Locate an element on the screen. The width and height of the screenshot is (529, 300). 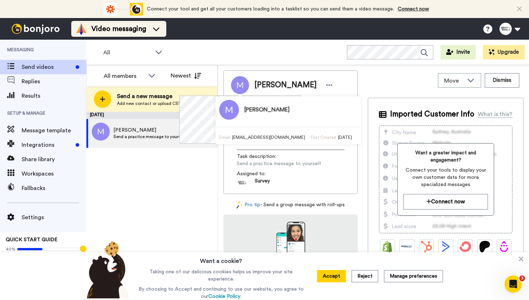
a: Pro tip is located at coordinates (248, 204).